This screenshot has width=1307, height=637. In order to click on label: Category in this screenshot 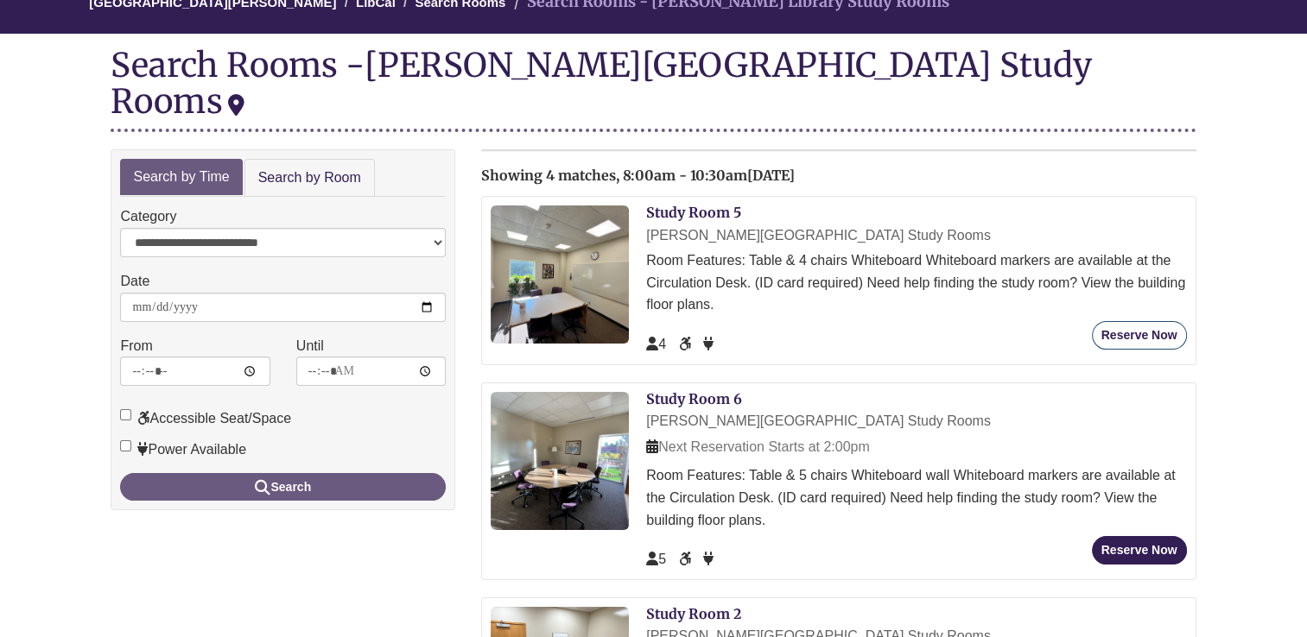, I will do `click(148, 217)`.